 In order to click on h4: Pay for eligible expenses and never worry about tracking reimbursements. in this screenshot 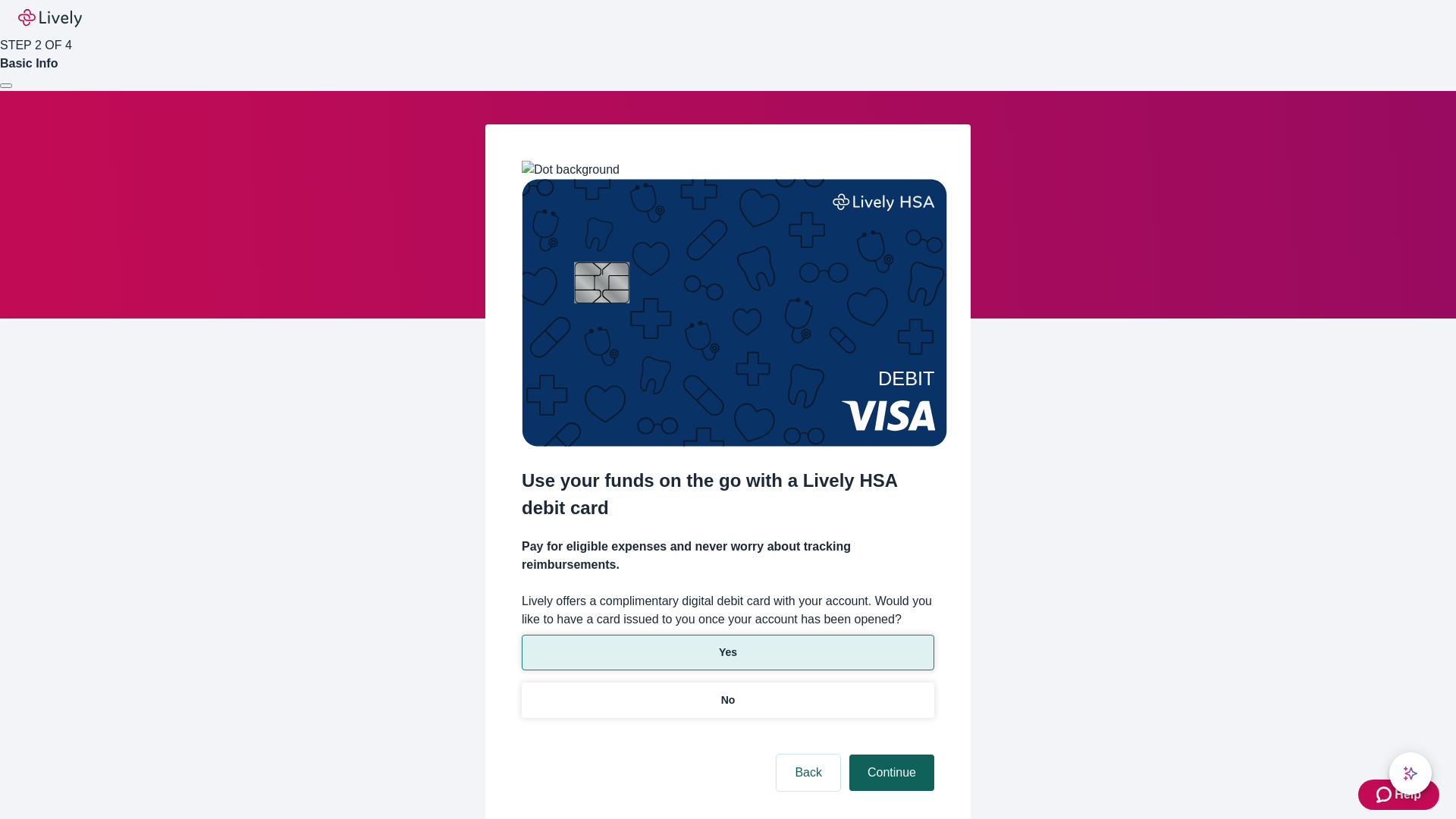, I will do `click(728, 556)`.